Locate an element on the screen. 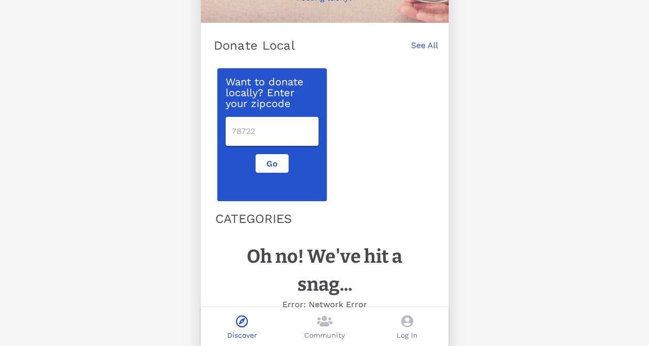 The height and width of the screenshot is (346, 649). p: Community is located at coordinates (324, 335).